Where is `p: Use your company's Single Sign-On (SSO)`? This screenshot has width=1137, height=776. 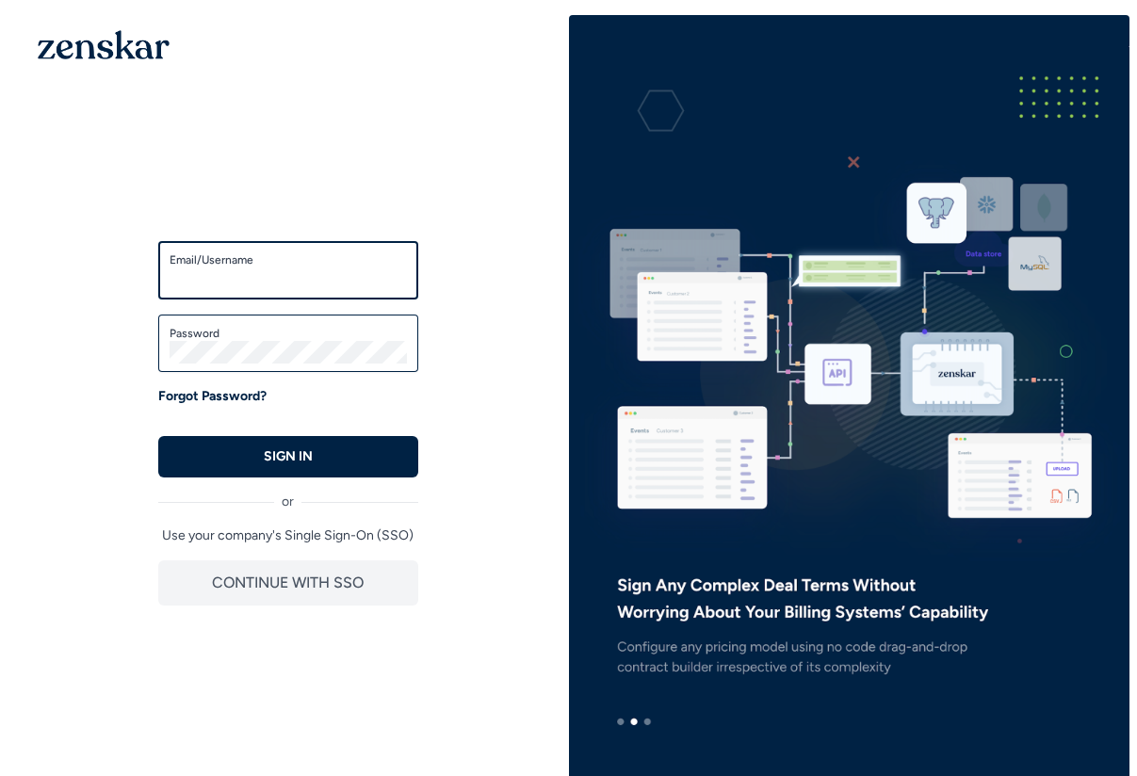
p: Use your company's Single Sign-On (SSO) is located at coordinates (288, 536).